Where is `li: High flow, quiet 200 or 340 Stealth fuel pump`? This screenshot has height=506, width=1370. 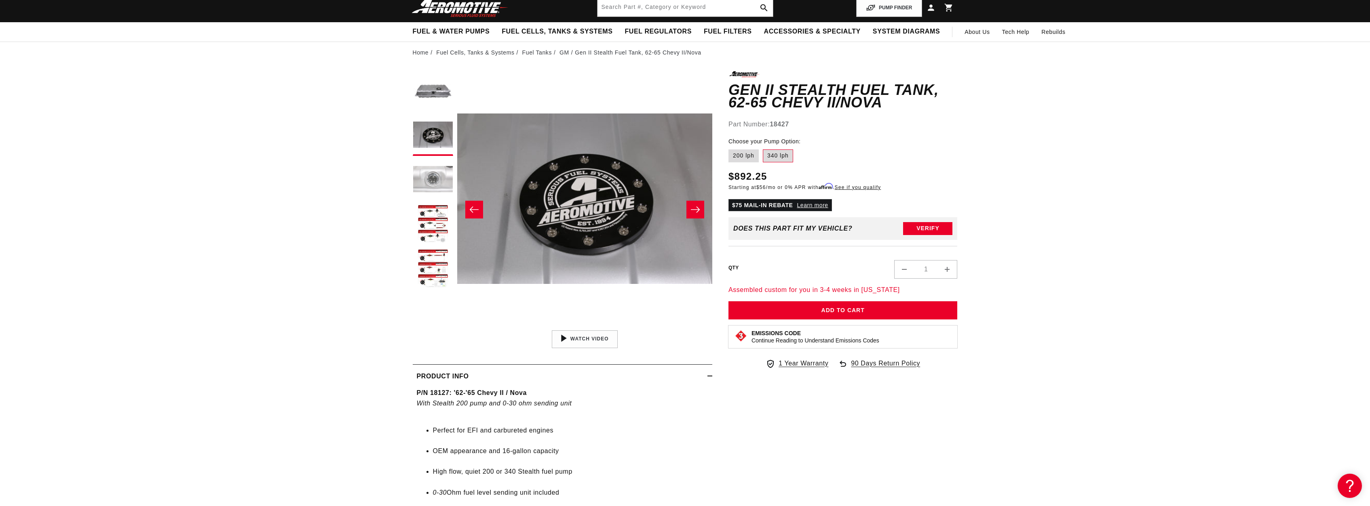
li: High flow, quiet 200 or 340 Stealth fuel pump is located at coordinates (570, 472).